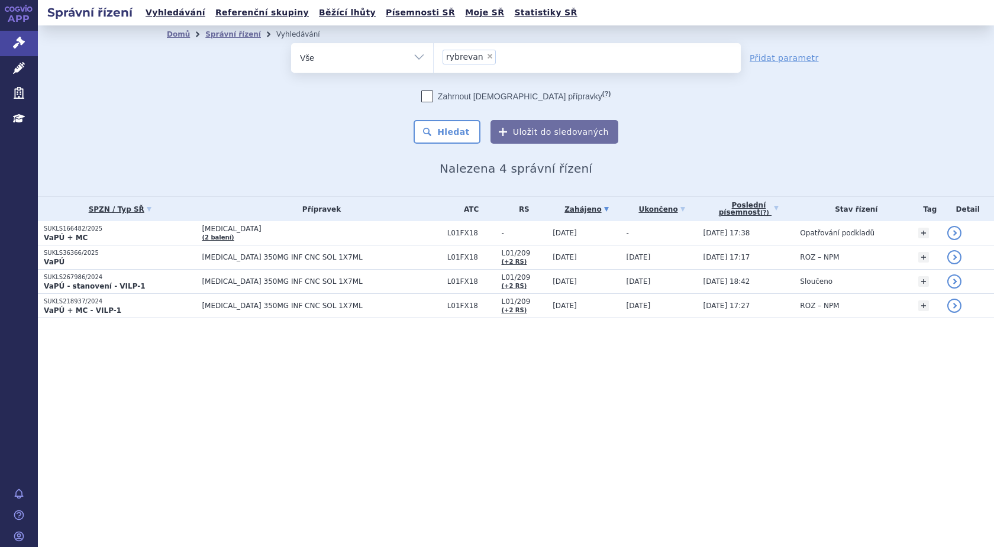 The width and height of the screenshot is (994, 547). Describe the element at coordinates (926, 209) in the screenshot. I see `th: Tag` at that location.